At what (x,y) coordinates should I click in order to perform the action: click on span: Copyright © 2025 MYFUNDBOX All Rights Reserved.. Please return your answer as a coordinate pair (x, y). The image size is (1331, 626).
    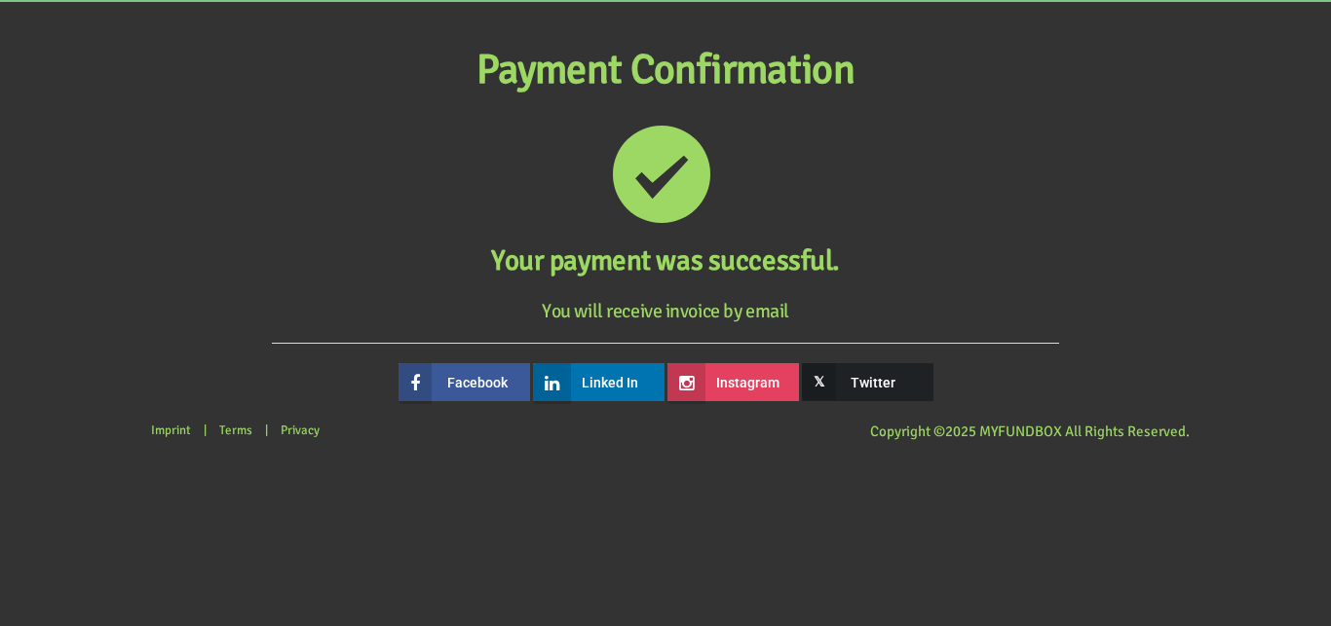
    Looking at the image, I should click on (1030, 432).